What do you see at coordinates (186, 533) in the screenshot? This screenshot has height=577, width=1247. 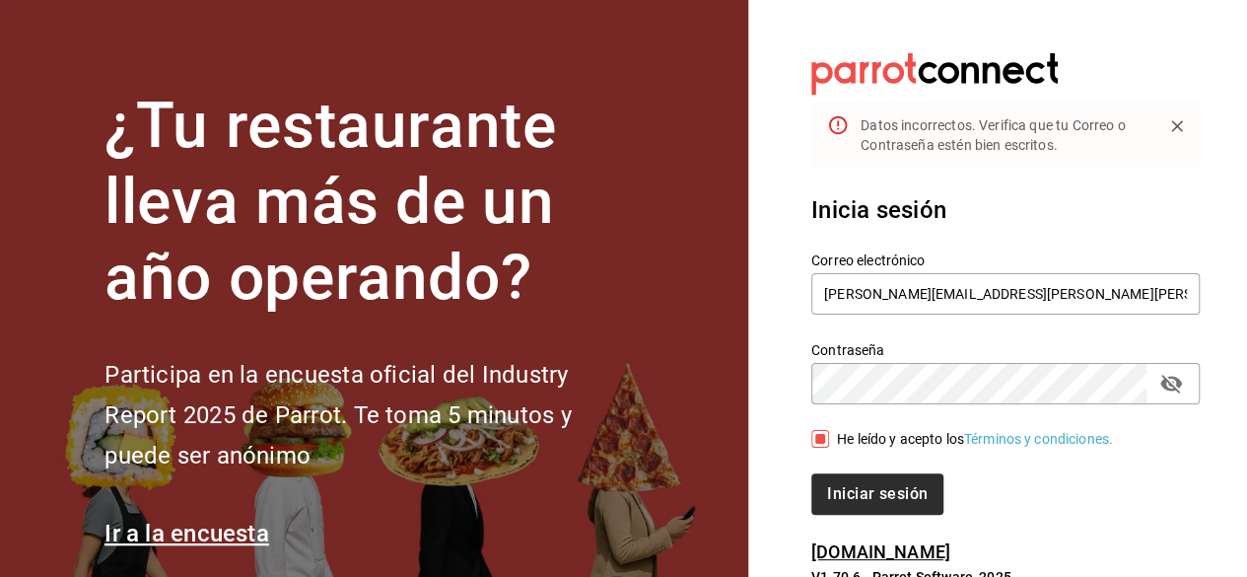 I see `a: Ir a la encuesta` at bounding box center [186, 533].